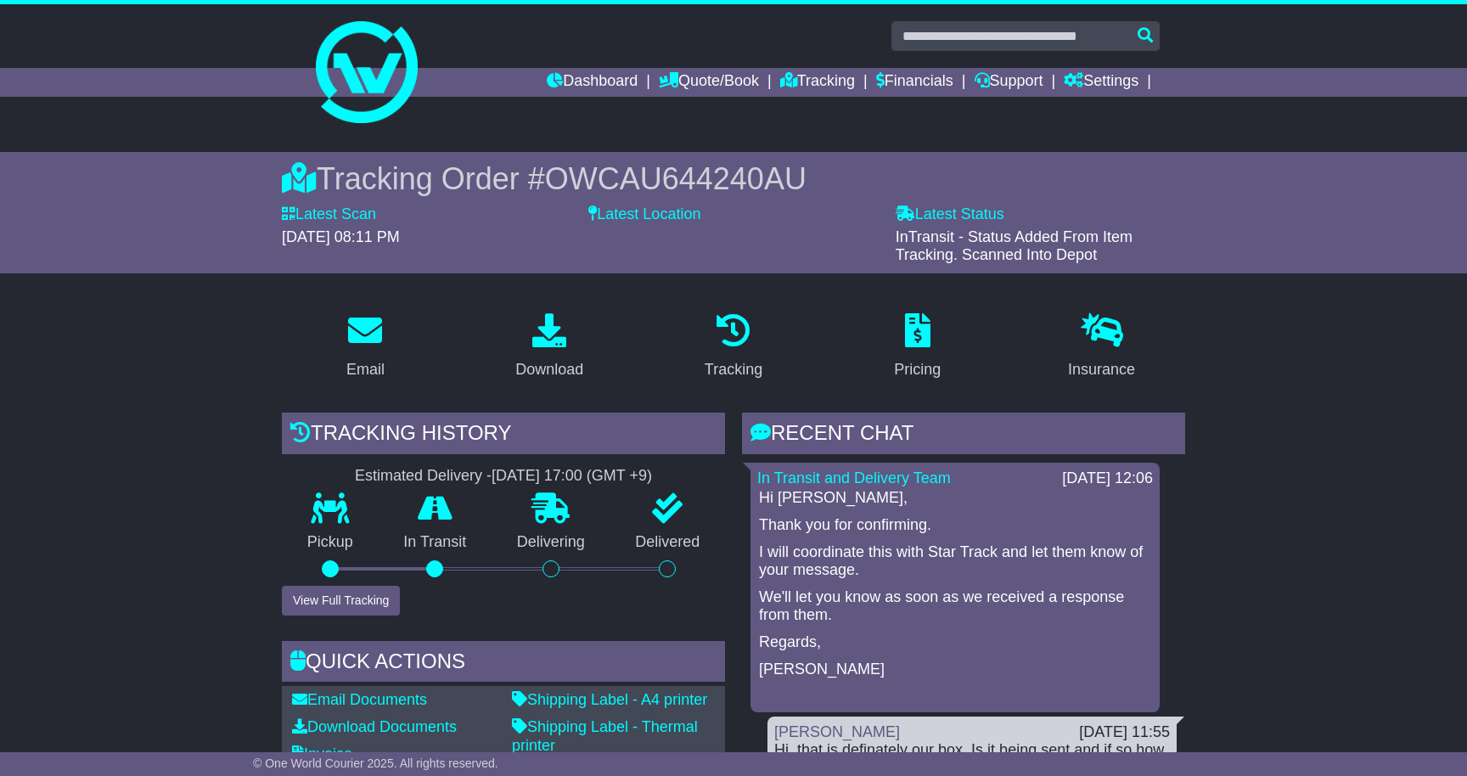 The image size is (1467, 776). Describe the element at coordinates (676, 178) in the screenshot. I see `span: OWCAU644240AU` at that location.